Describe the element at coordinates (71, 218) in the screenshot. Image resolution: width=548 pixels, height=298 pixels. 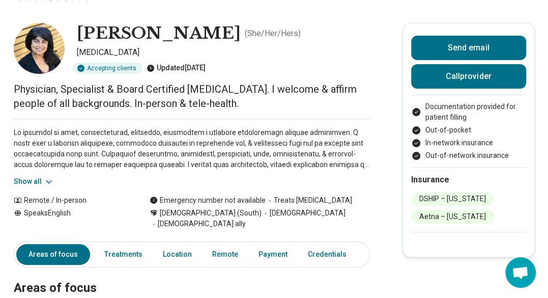
I see `div: Speaks English` at that location.